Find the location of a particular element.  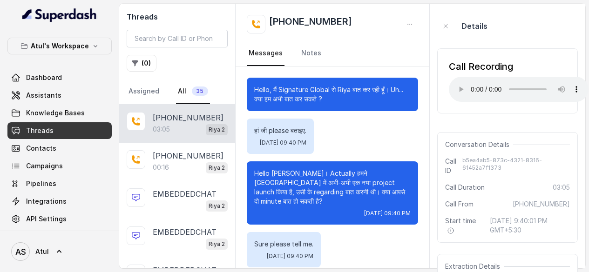

text: AS is located at coordinates (20, 252).